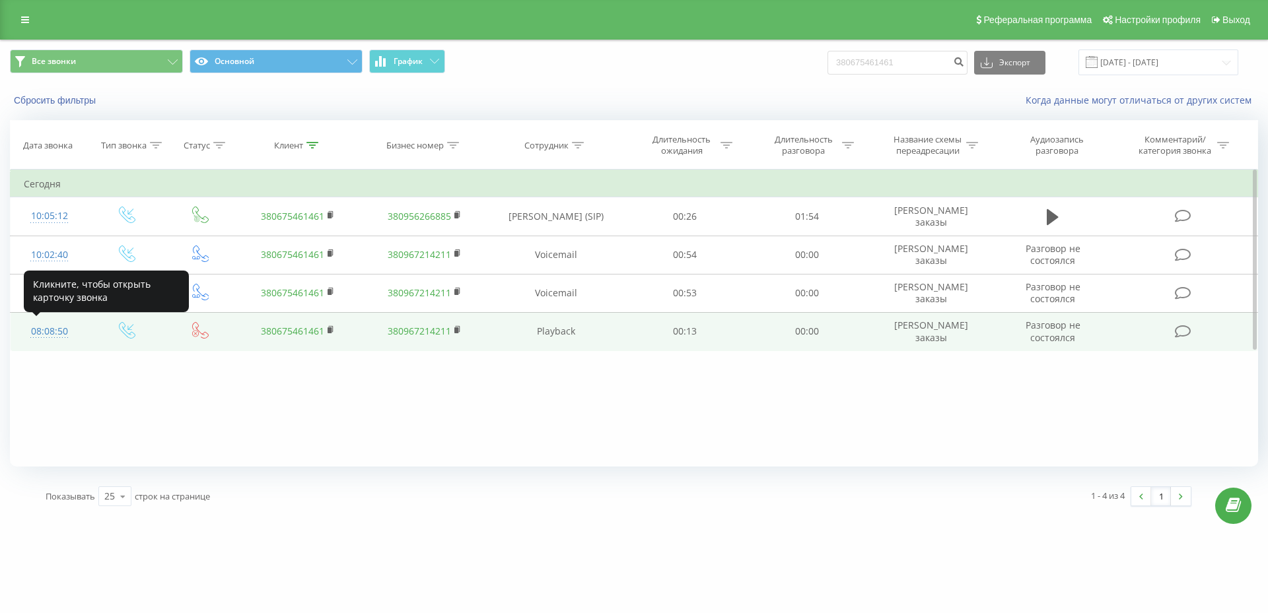 This screenshot has height=613, width=1268. I want to click on td: 00:54, so click(685, 255).